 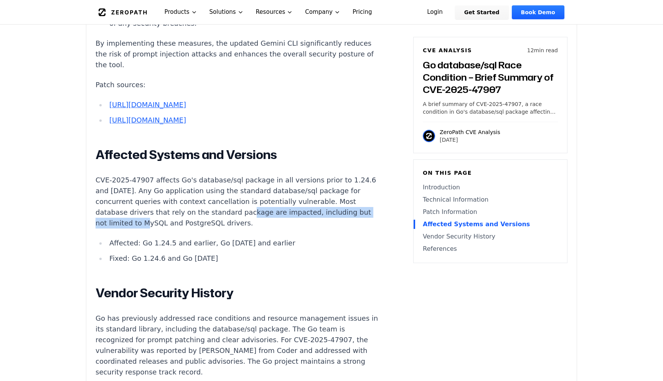 What do you see at coordinates (491, 212) in the screenshot?
I see `a: Patch Information` at bounding box center [491, 212].